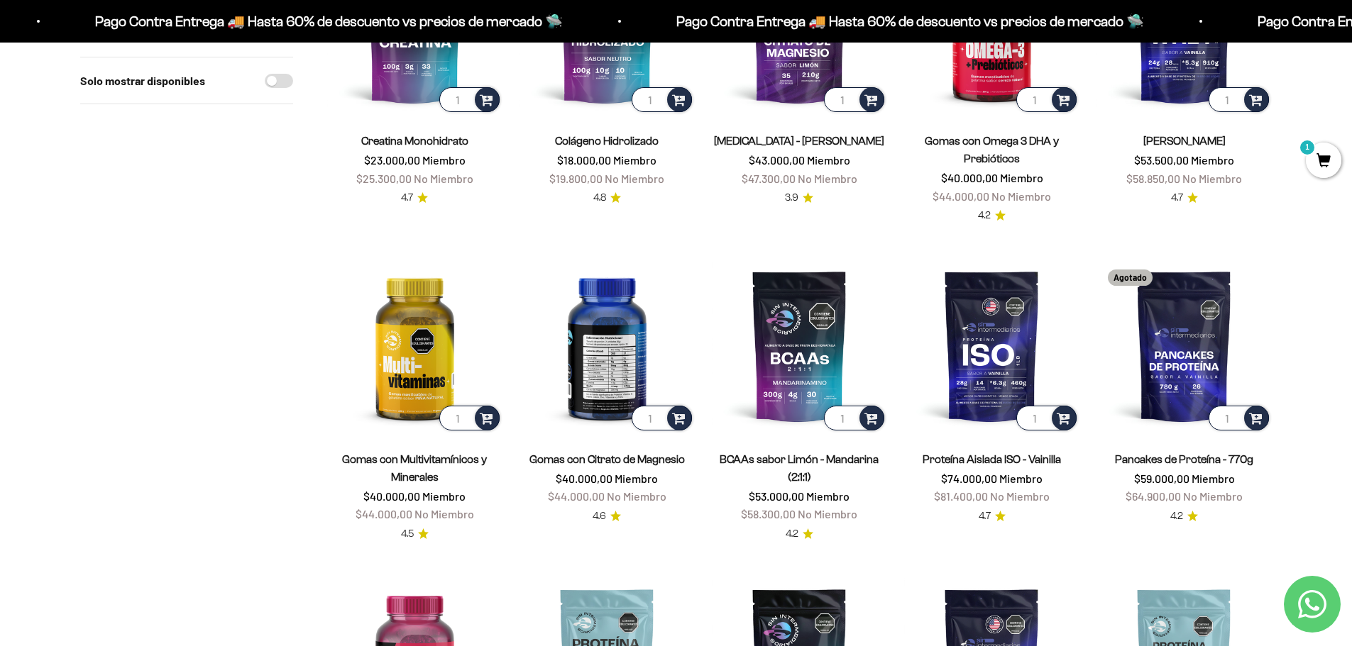  I want to click on span: $19.800,00, so click(575, 178).